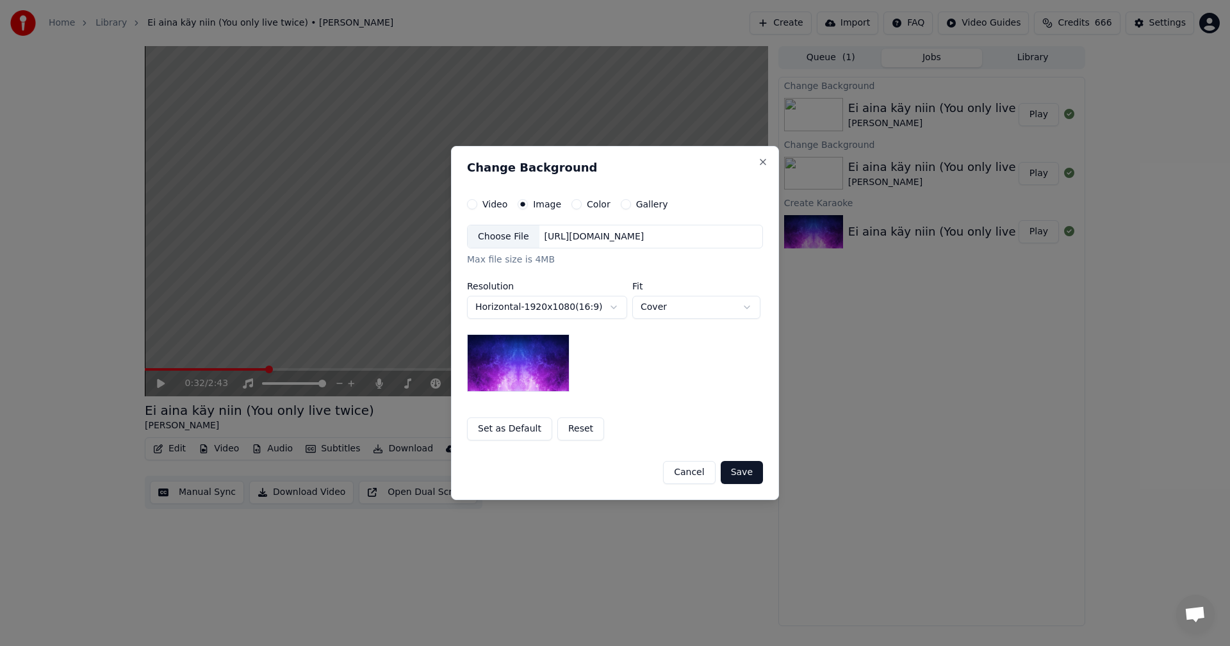 The image size is (1230, 646). What do you see at coordinates (689, 473) in the screenshot?
I see `button: Cancel` at bounding box center [689, 473].